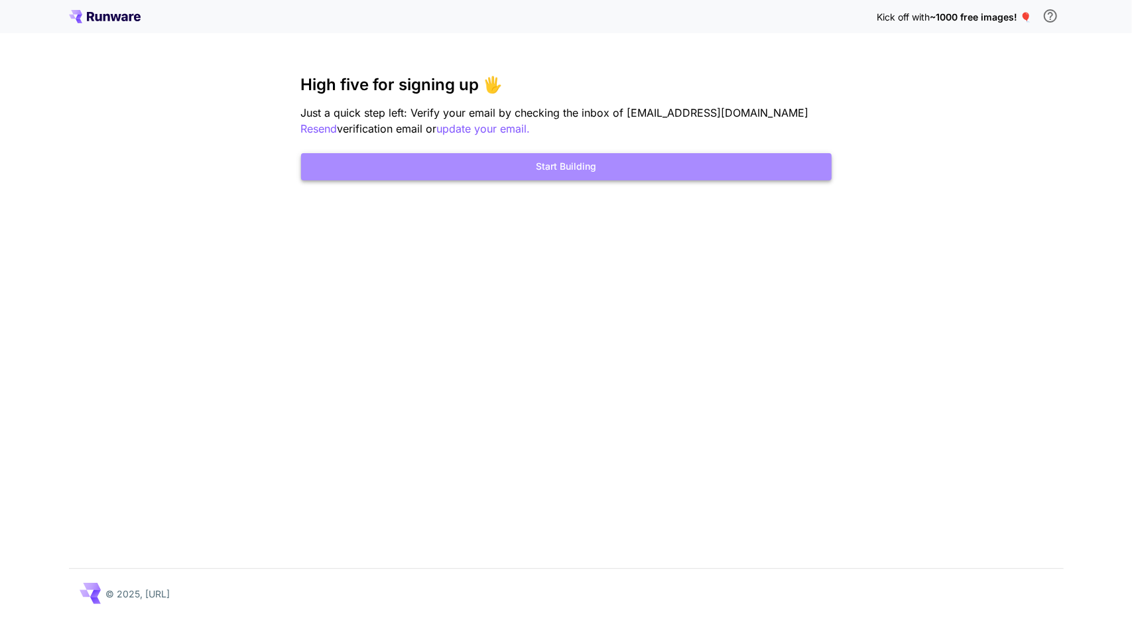 This screenshot has height=618, width=1132. What do you see at coordinates (981, 17) in the screenshot?
I see `span: ~1000 free images! 🎈` at bounding box center [981, 17].